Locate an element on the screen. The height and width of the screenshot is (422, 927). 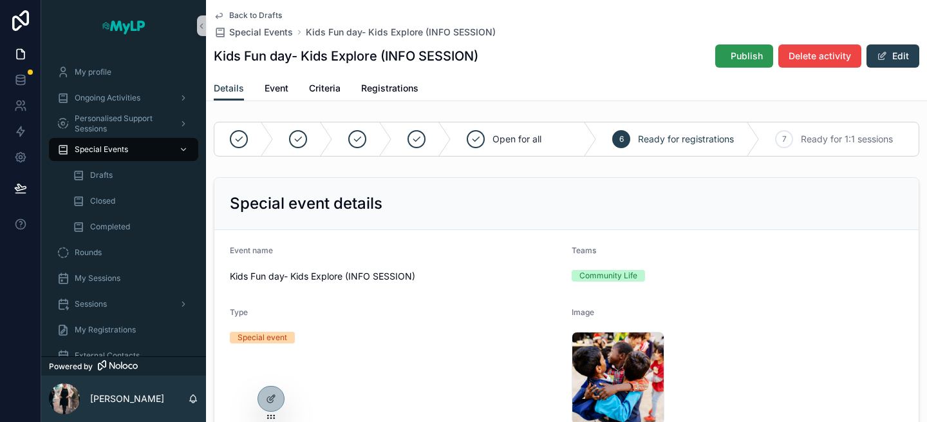
div: scrollable content is located at coordinates (124, 203).